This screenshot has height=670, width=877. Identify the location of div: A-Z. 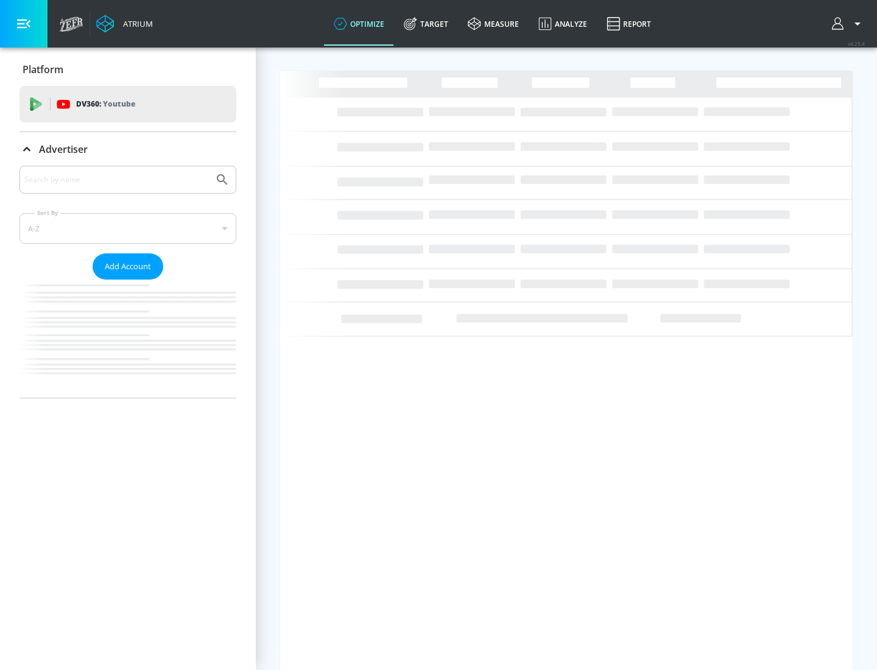
(128, 228).